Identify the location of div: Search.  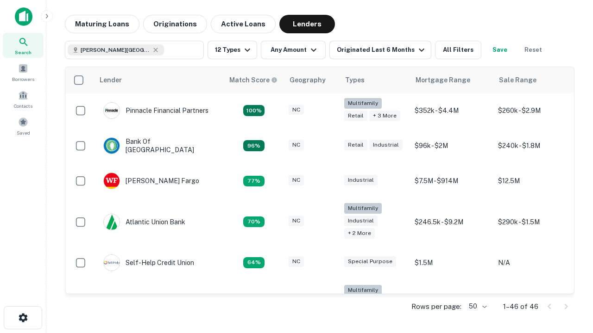
(23, 45).